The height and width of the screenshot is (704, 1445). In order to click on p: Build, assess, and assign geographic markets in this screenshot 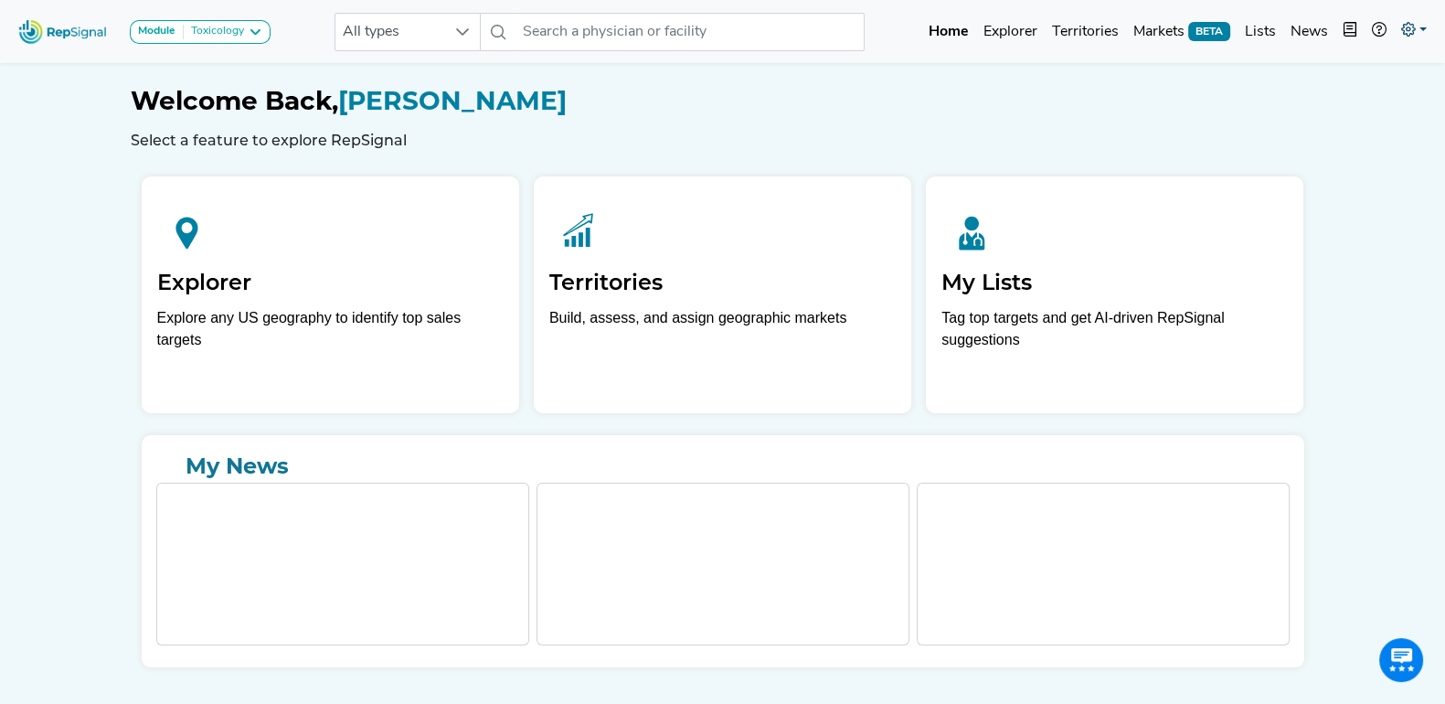, I will do `click(722, 334)`.